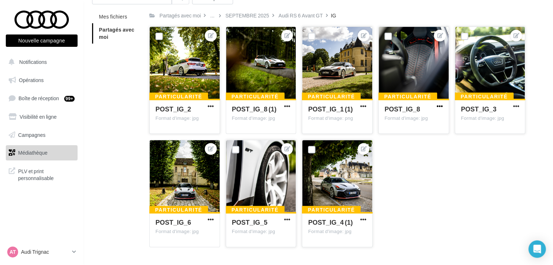 This screenshot has height=265, width=553. I want to click on a: Campagnes, so click(42, 135).